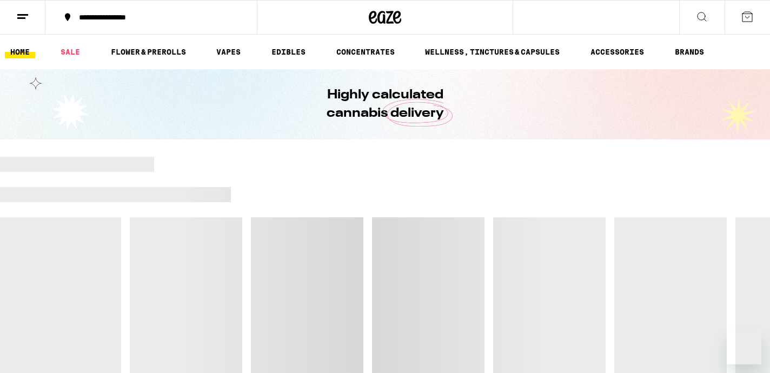 The height and width of the screenshot is (373, 770). Describe the element at coordinates (148, 52) in the screenshot. I see `a: FLOWER & PREROLLS` at that location.